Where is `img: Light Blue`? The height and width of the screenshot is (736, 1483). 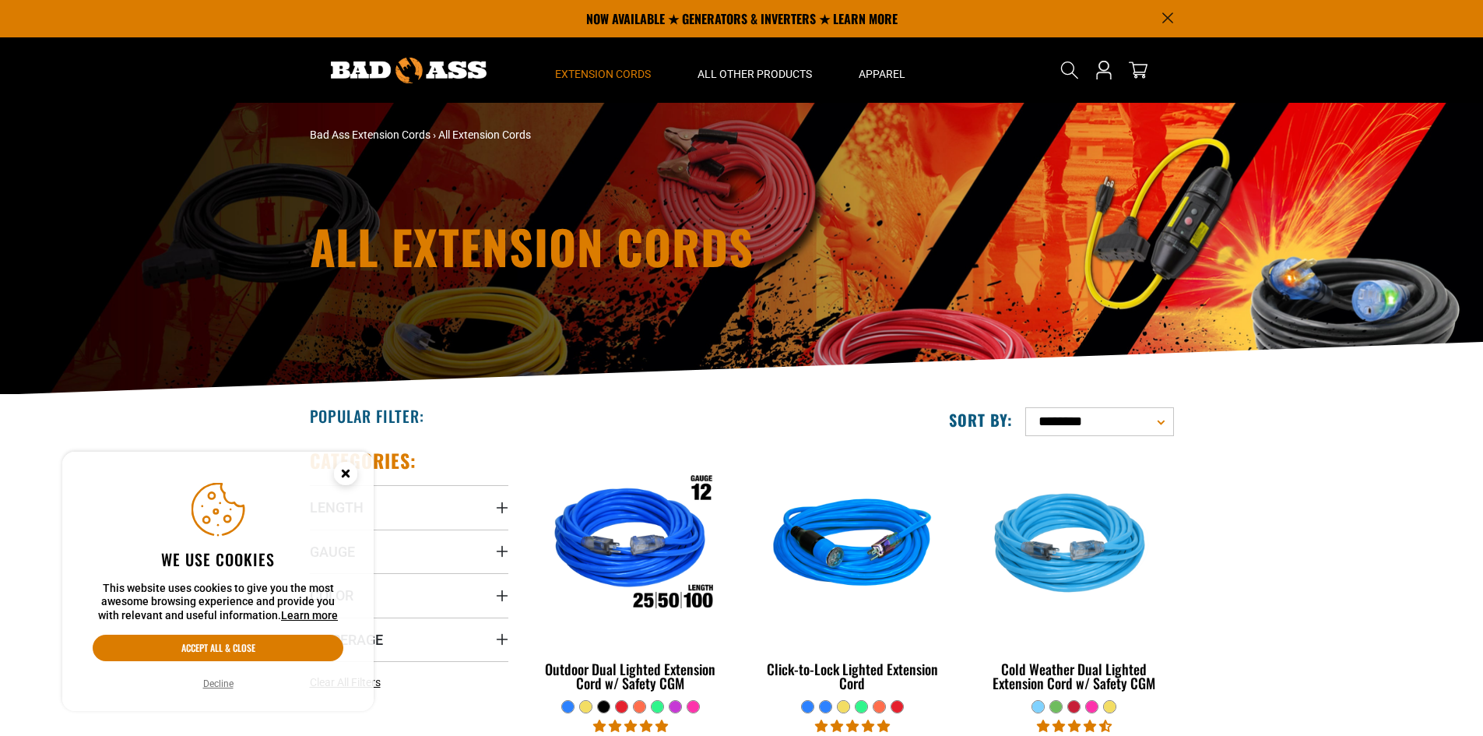 img: Light Blue is located at coordinates (1075, 546).